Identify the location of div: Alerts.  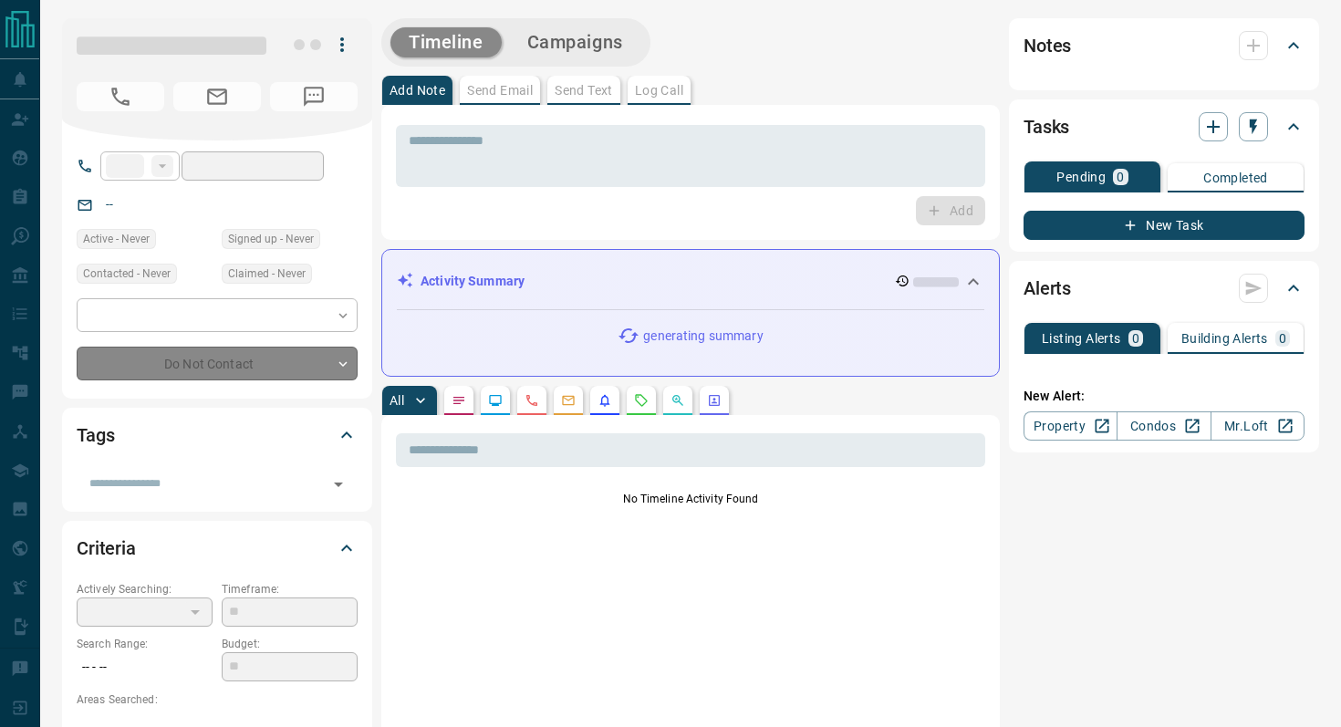
(1164, 288).